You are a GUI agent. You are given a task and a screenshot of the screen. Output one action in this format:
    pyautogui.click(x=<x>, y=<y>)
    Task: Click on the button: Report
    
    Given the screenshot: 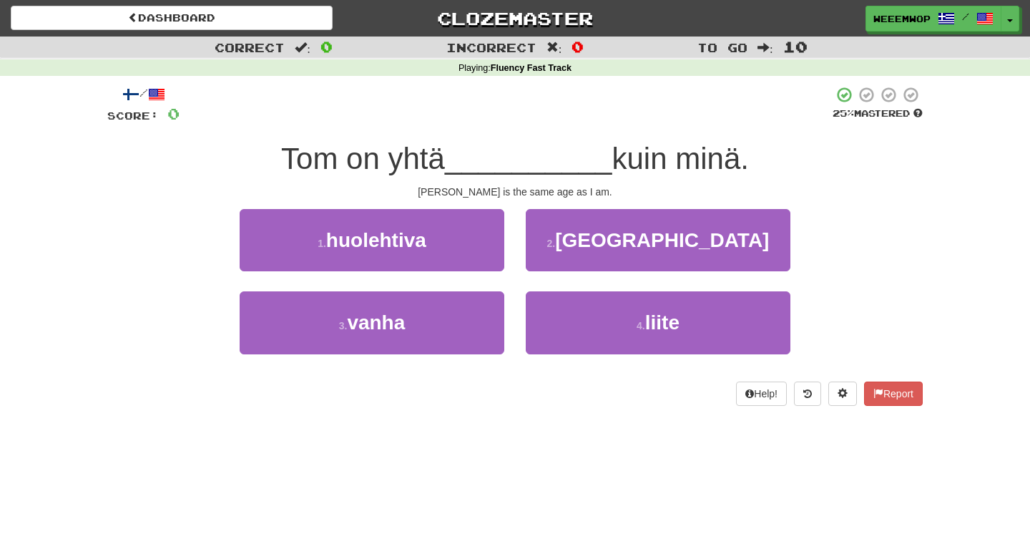 What is the action you would take?
    pyautogui.click(x=894, y=394)
    